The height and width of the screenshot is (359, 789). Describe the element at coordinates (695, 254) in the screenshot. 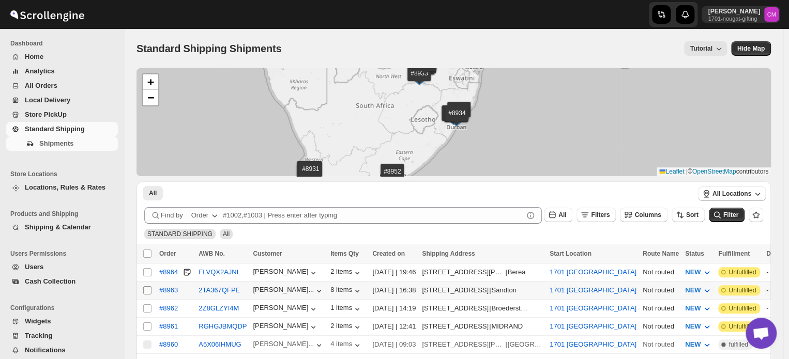

I see `span: Status` at that location.